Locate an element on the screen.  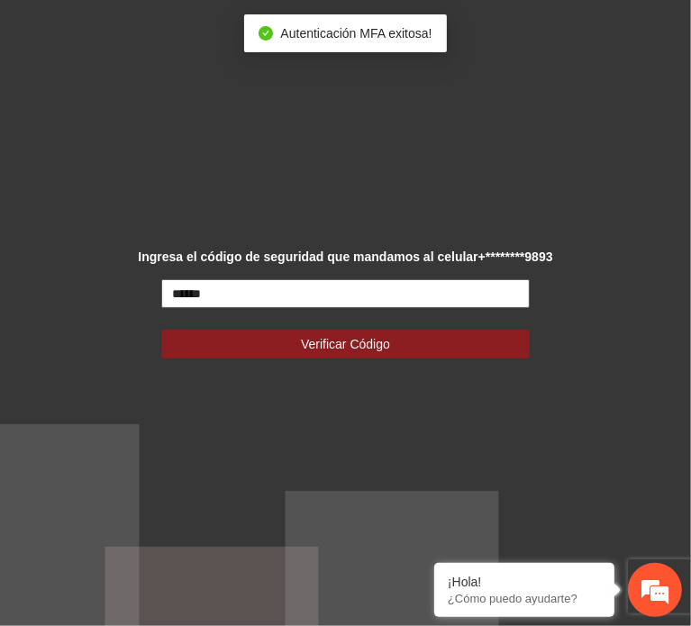
div: Chatee con nosotros ahora is located at coordinates (198, 104).